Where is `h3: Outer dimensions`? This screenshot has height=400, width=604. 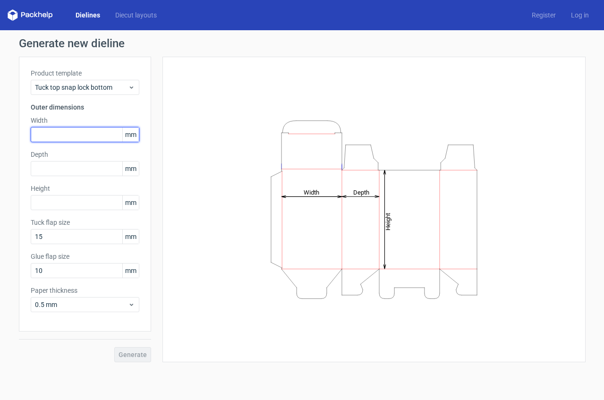 h3: Outer dimensions is located at coordinates (85, 107).